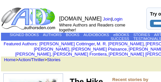 The image size is (161, 82). Describe the element at coordinates (24, 35) in the screenshot. I see `a: SIGNED BOOKS` at that location.